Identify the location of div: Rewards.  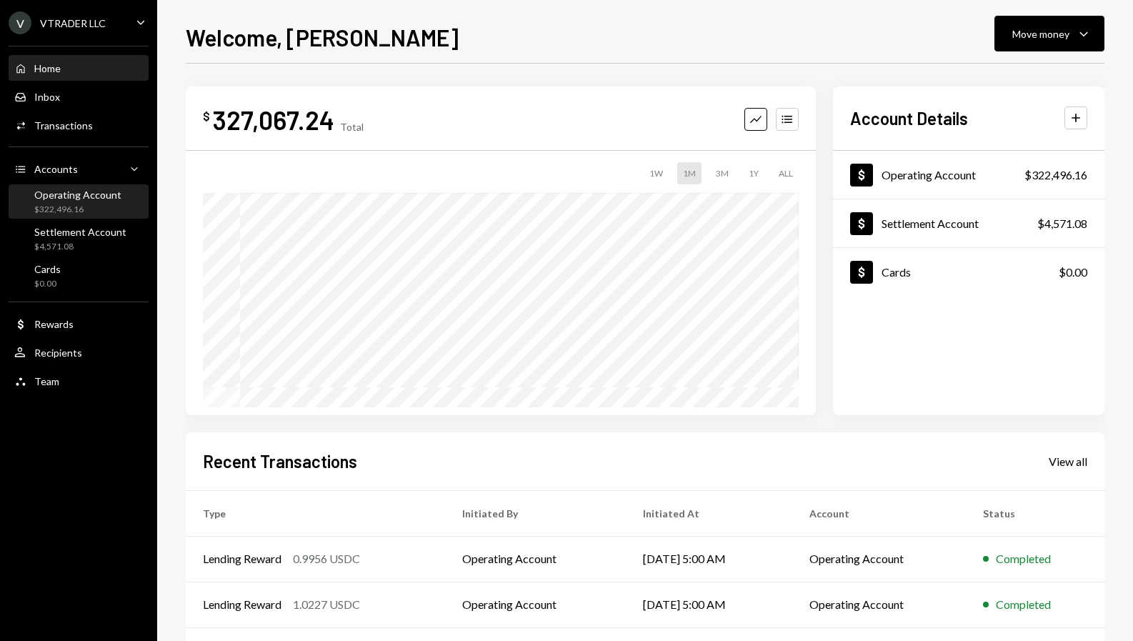
(54, 324).